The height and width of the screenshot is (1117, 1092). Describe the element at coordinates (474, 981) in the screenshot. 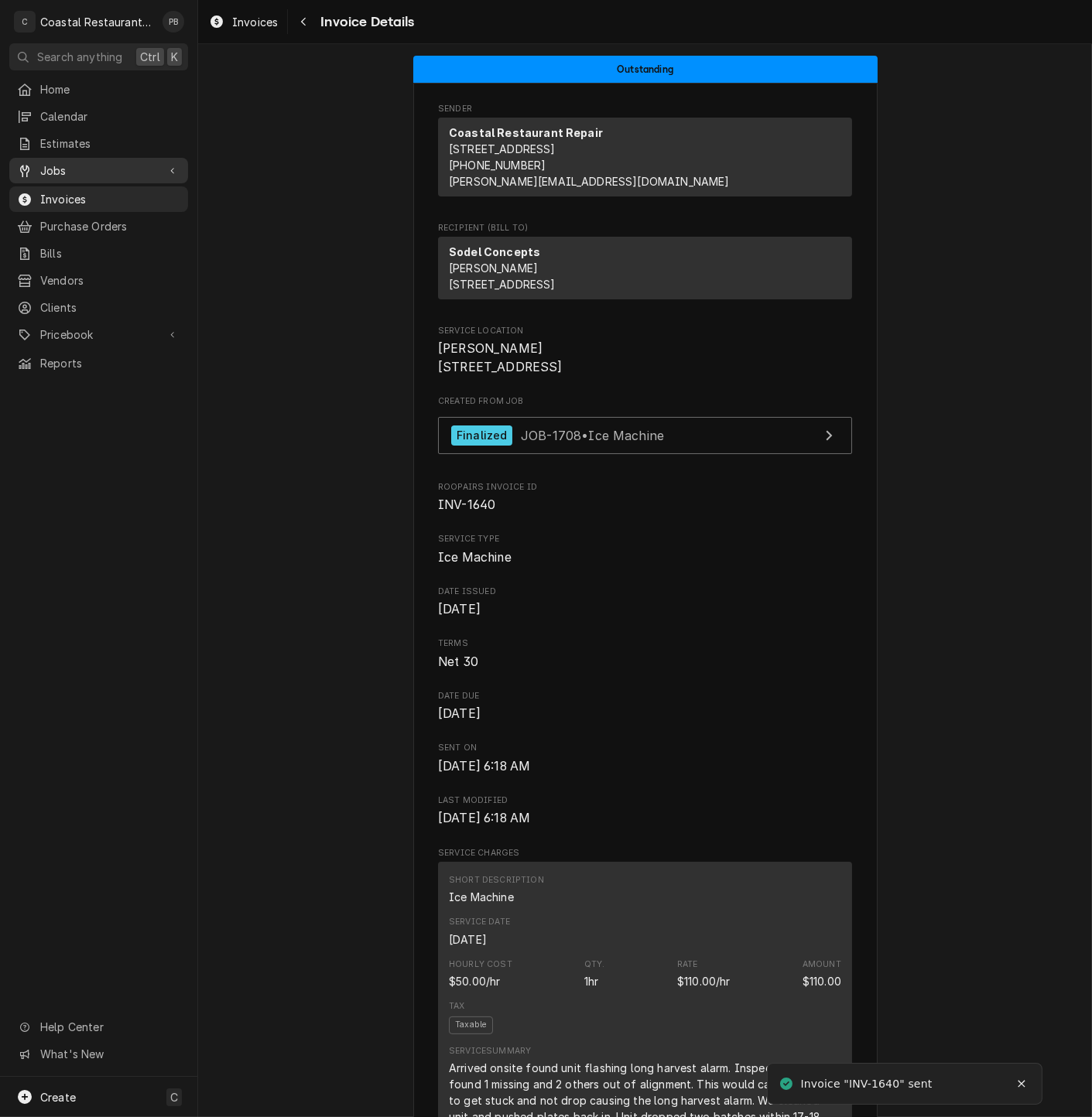

I see `div: Cost` at that location.